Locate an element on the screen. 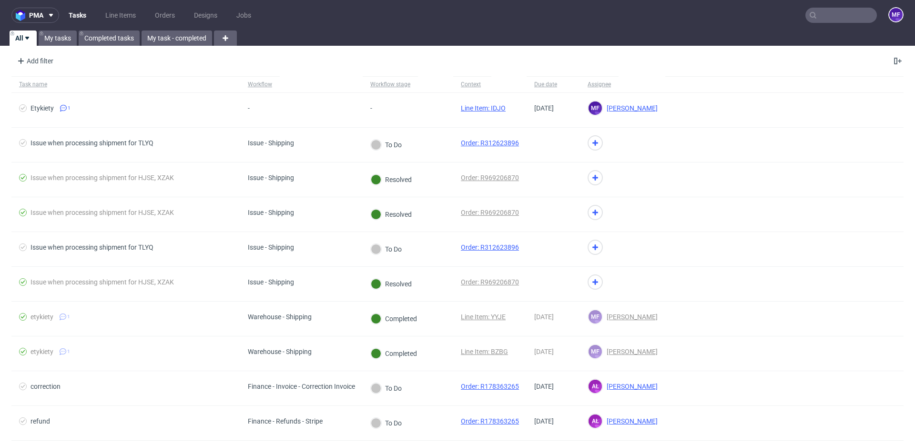 The width and height of the screenshot is (915, 445). a: Tasks is located at coordinates (77, 15).